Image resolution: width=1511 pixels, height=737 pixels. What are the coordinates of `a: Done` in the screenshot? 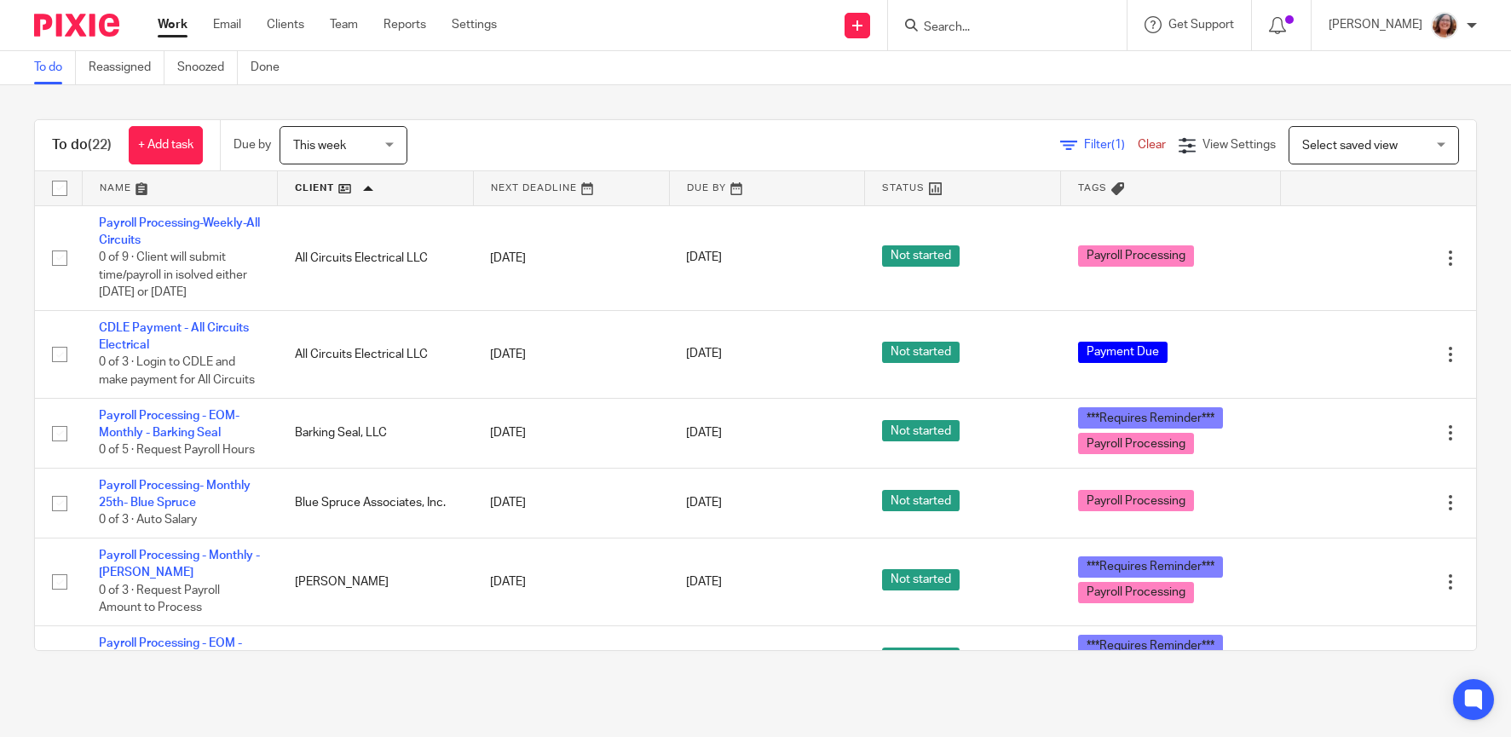 It's located at (271, 67).